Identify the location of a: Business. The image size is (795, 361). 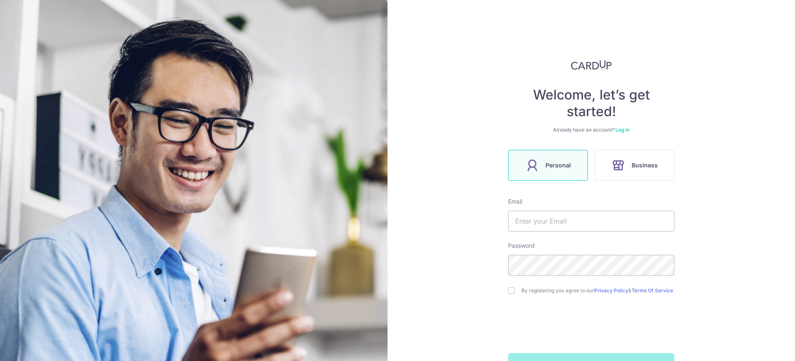
(635, 165).